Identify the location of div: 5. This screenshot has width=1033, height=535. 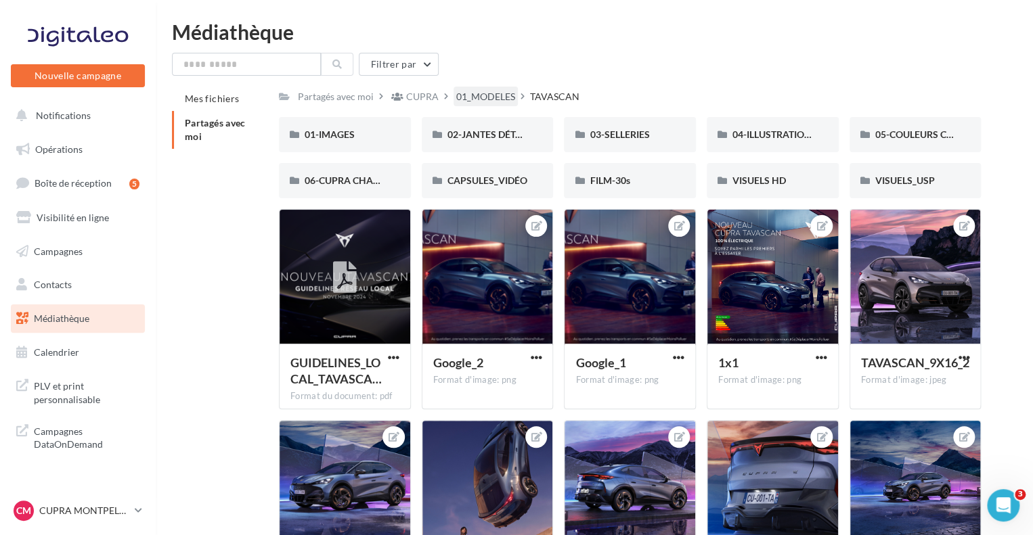
(134, 184).